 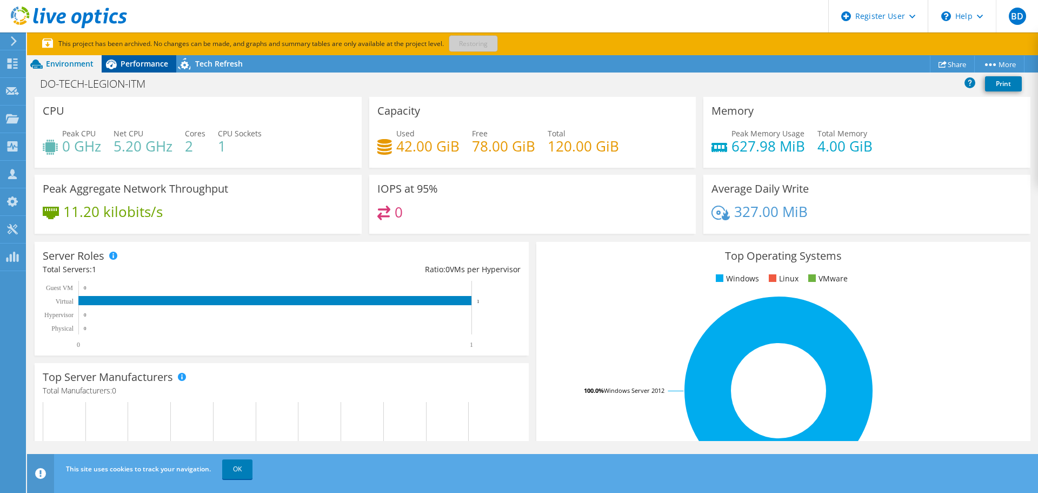 What do you see at coordinates (74, 256) in the screenshot?
I see `h3: Server Roles` at bounding box center [74, 256].